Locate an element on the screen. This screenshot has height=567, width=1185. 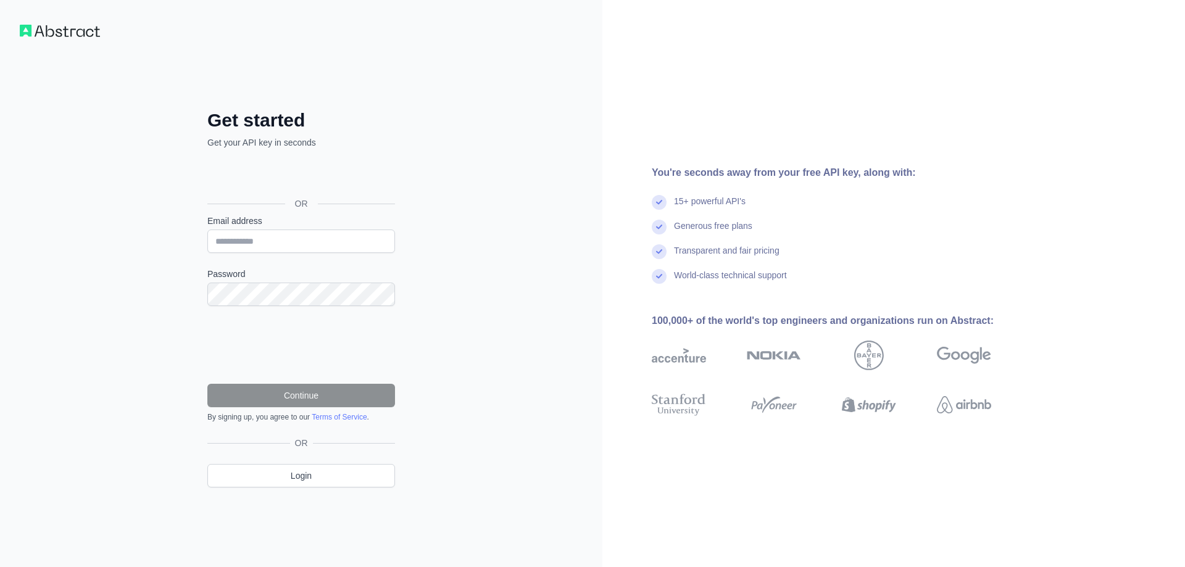
div: You're seconds away from your free API key, along with: is located at coordinates (841, 173).